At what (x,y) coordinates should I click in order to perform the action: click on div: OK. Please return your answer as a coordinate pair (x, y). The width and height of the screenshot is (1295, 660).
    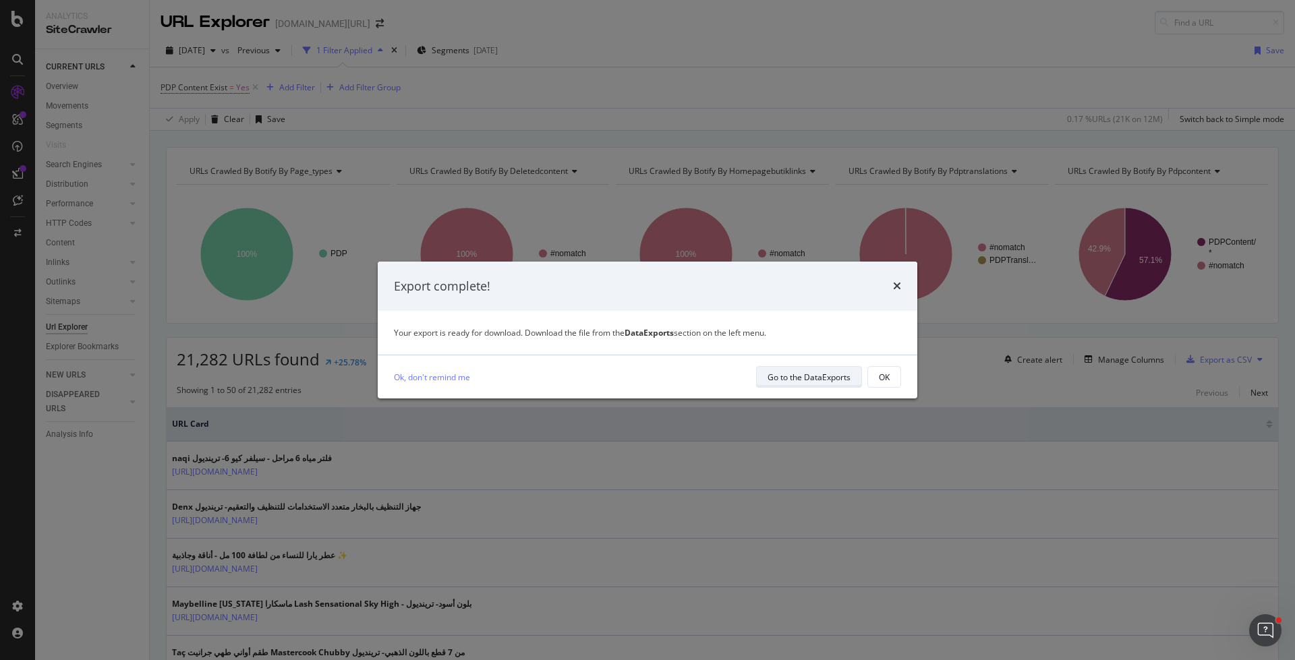
    Looking at the image, I should click on (884, 377).